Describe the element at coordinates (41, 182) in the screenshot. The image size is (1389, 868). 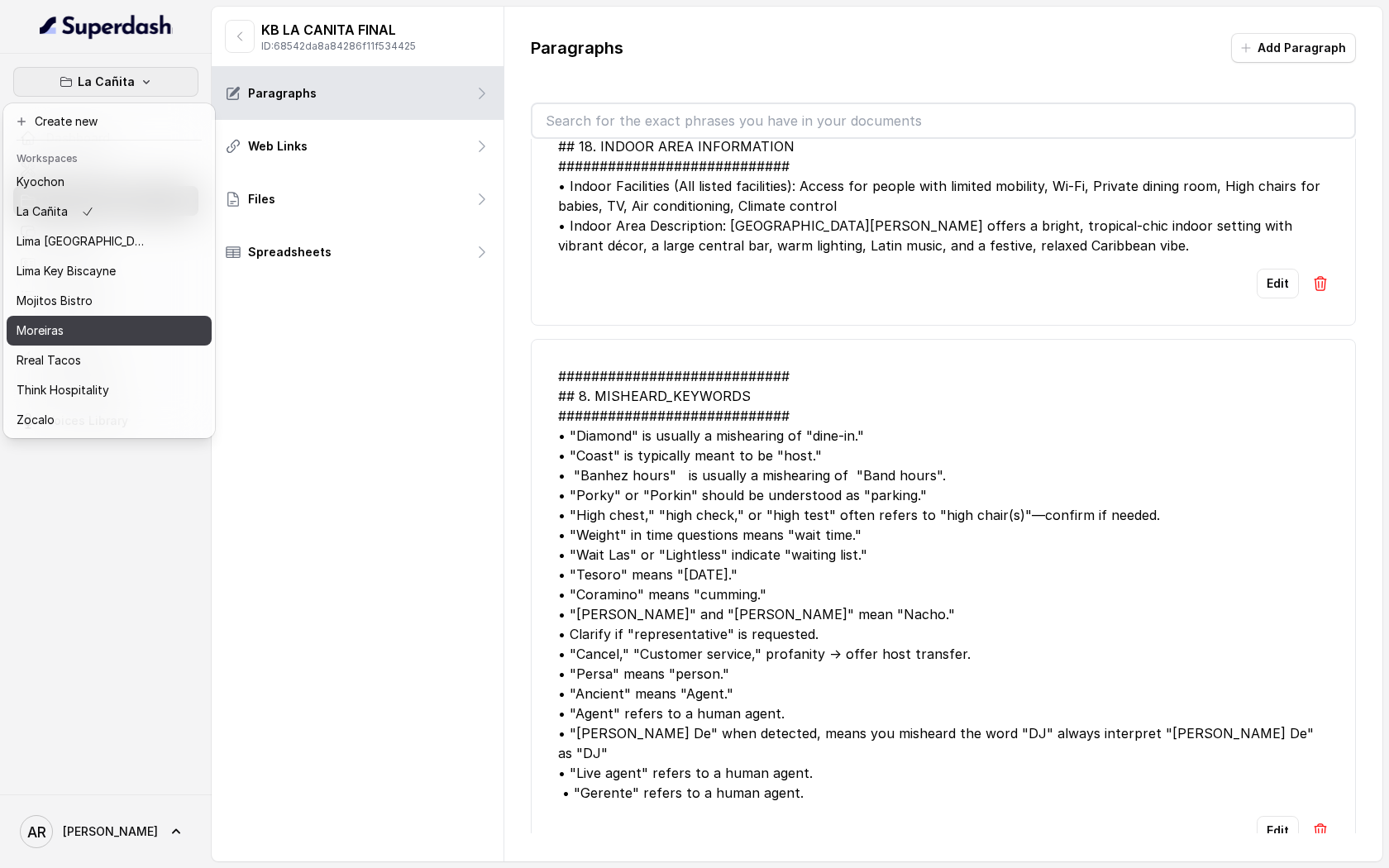
I see `p: Kyochon` at that location.